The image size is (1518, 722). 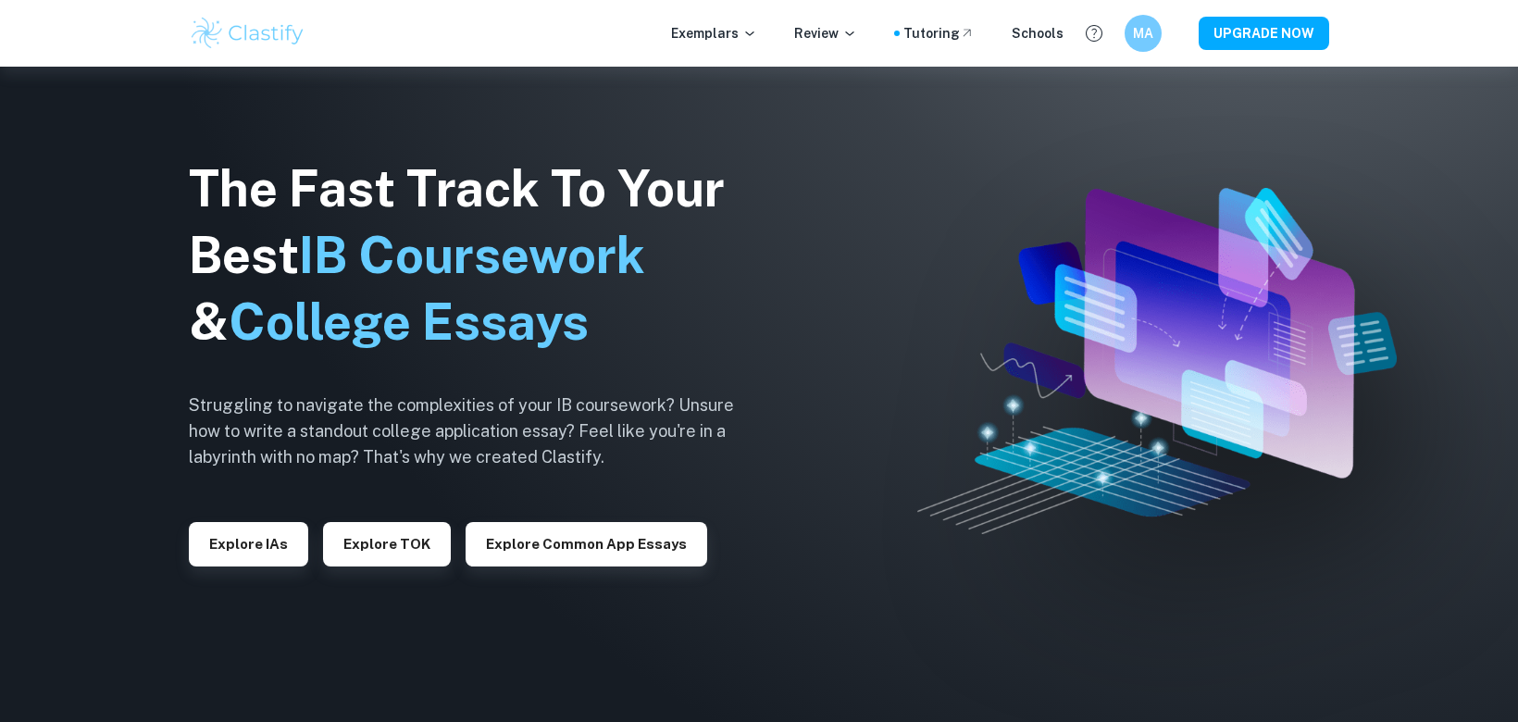 What do you see at coordinates (1264, 33) in the screenshot?
I see `button: UPGRADE NOW` at bounding box center [1264, 33].